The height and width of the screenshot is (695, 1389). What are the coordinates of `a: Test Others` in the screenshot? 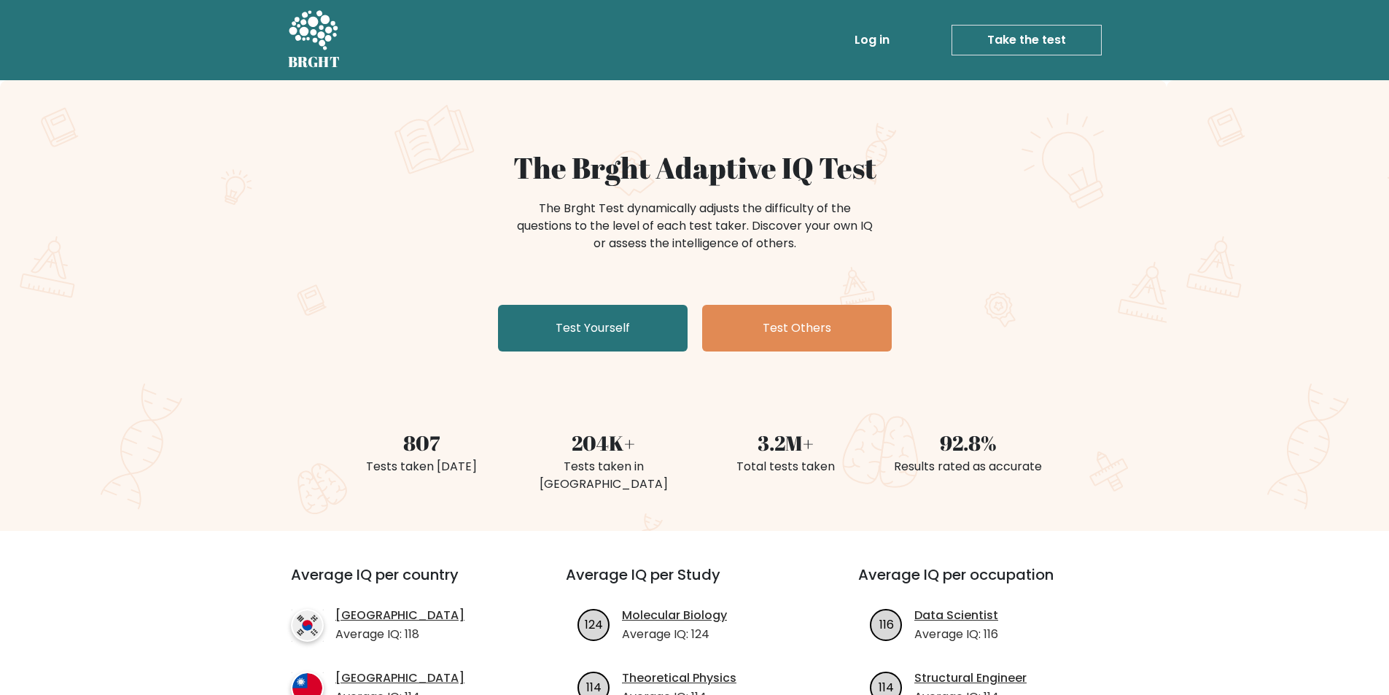 It's located at (797, 328).